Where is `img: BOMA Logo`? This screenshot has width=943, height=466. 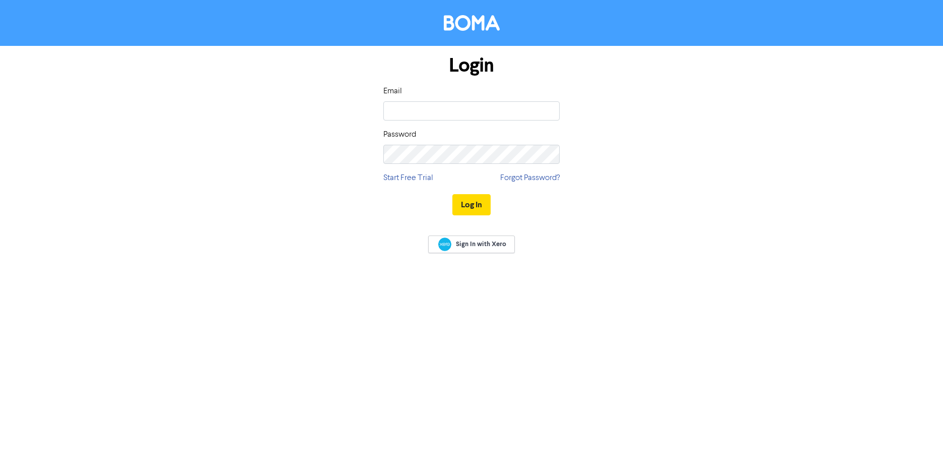
img: BOMA Logo is located at coordinates (472, 23).